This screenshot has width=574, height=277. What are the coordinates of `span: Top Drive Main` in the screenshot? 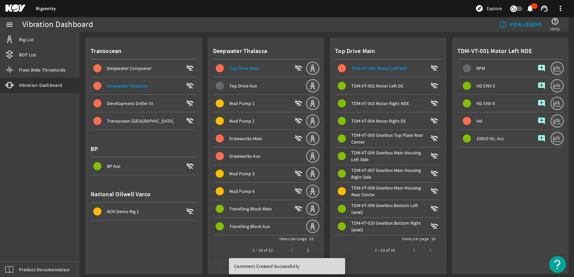 It's located at (244, 68).